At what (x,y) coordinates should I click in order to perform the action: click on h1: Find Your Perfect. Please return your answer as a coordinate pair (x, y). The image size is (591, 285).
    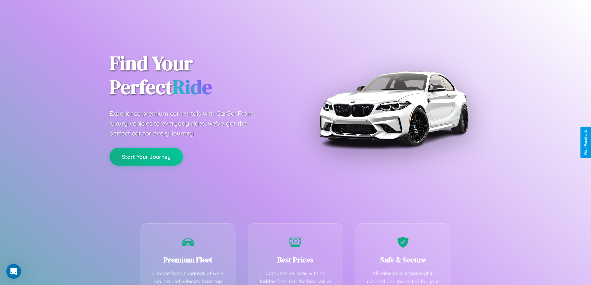
    Looking at the image, I should click on (198, 75).